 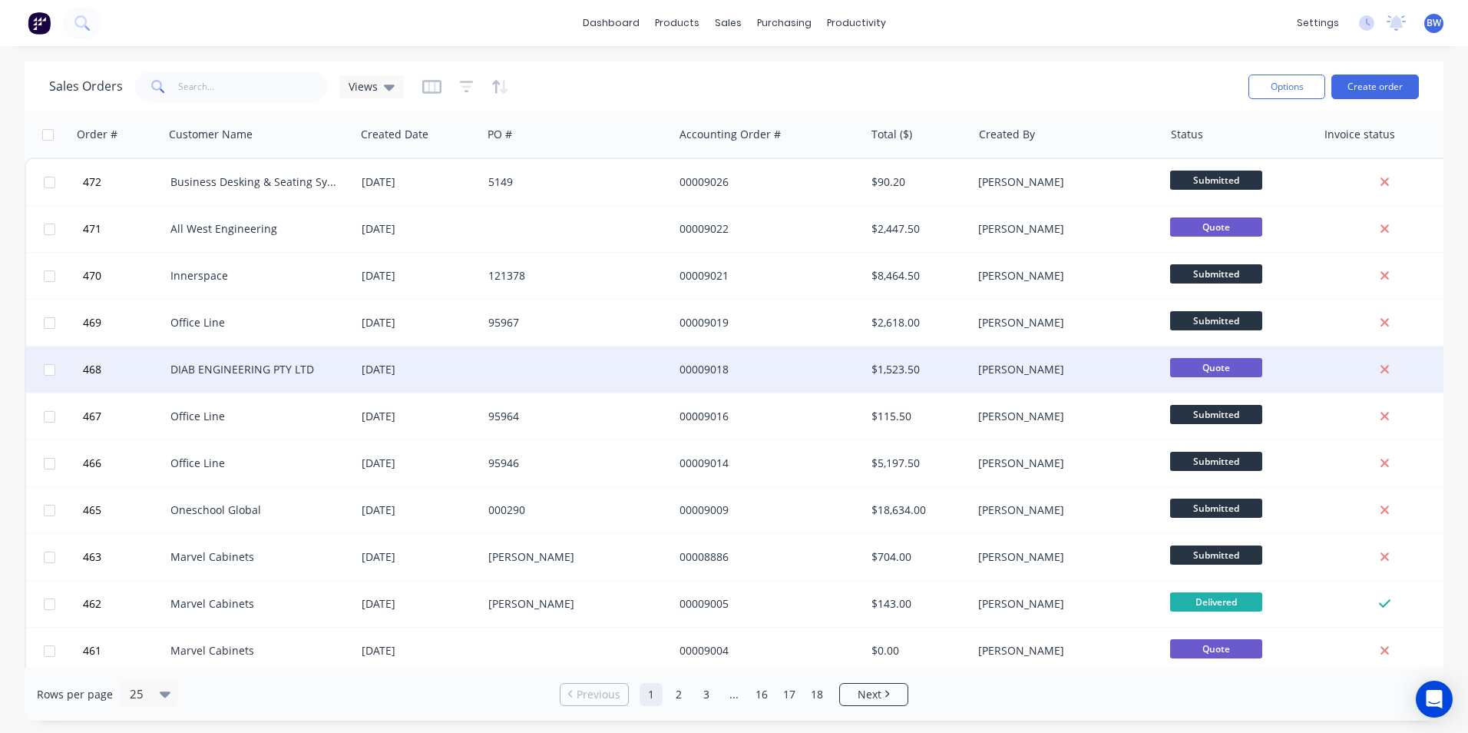 What do you see at coordinates (1434, 23) in the screenshot?
I see `span: BW` at bounding box center [1434, 23].